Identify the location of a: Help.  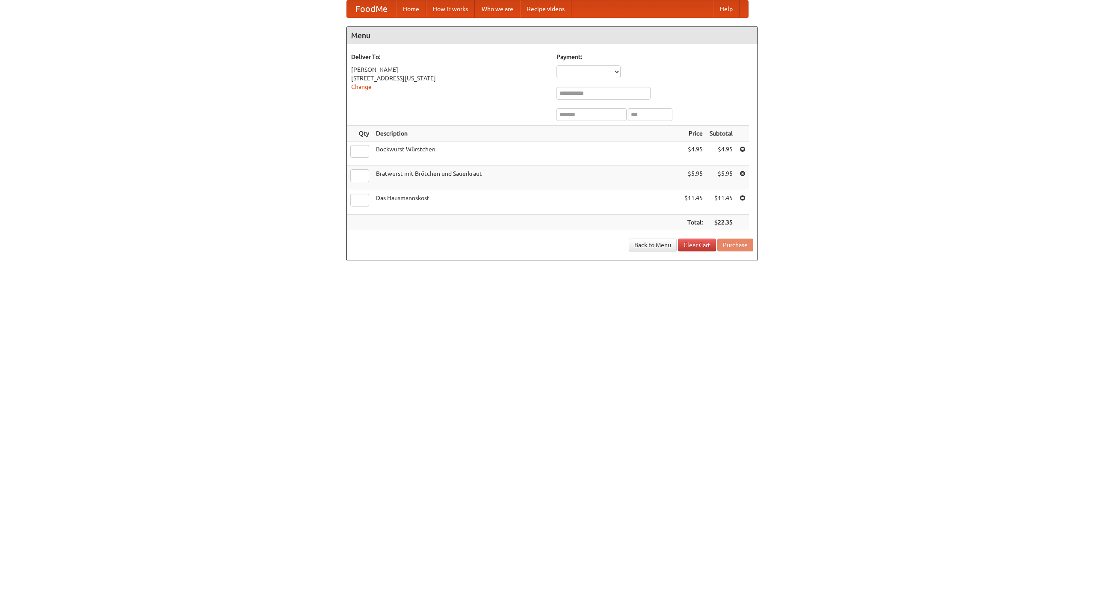
(726, 9).